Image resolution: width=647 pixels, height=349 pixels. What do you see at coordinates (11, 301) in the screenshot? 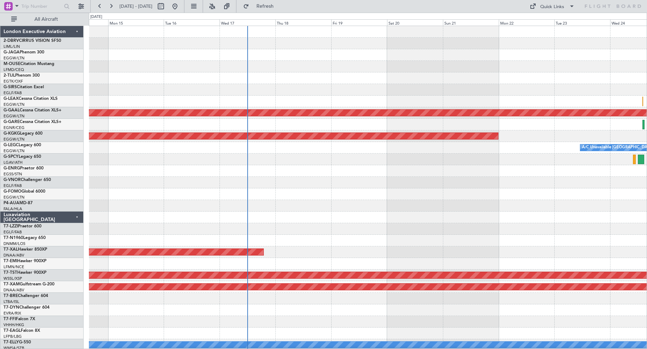
I see `a: LTBA/ISL` at bounding box center [11, 301].